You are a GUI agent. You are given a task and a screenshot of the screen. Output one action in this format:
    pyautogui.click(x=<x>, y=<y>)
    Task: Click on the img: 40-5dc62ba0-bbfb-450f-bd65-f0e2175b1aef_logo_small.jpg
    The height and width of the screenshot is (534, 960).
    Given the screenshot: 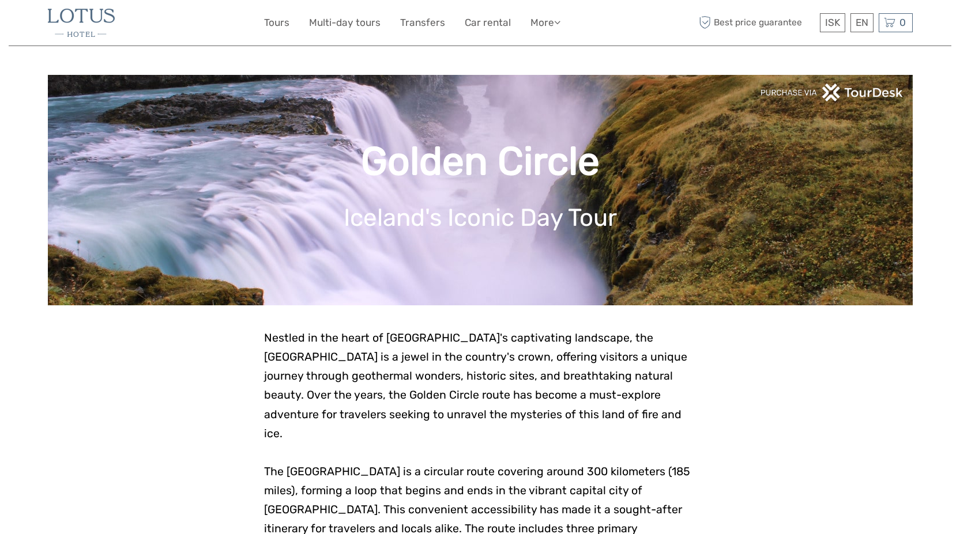 What is the action you would take?
    pyautogui.click(x=81, y=22)
    